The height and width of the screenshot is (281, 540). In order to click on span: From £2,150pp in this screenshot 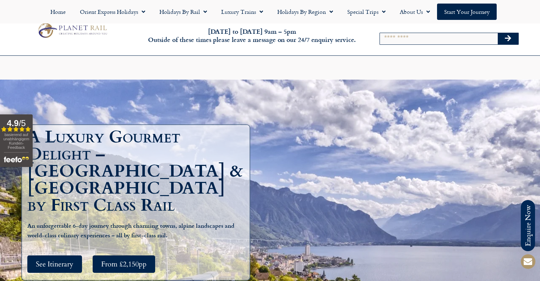, I will do `click(124, 264)`.